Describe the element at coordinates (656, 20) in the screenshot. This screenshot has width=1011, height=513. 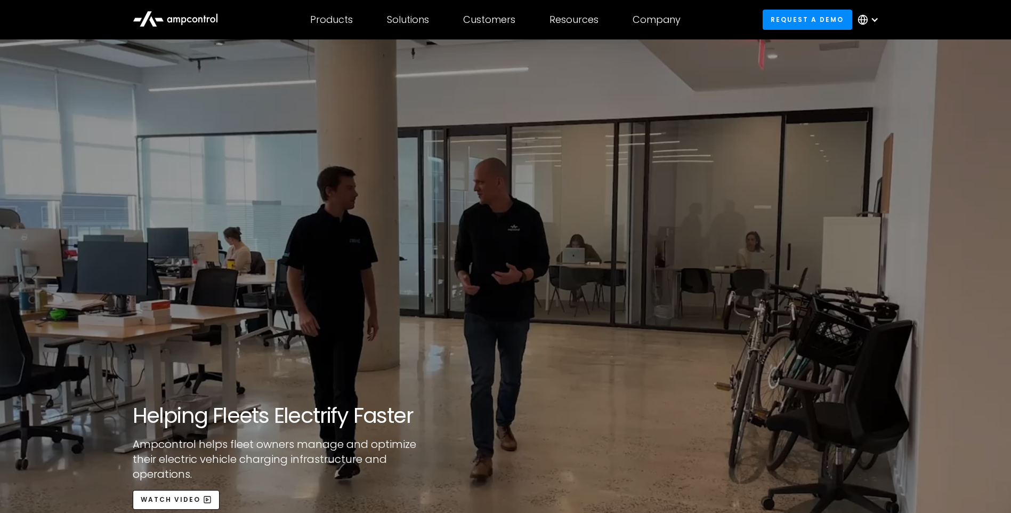
I see `div: Company` at that location.